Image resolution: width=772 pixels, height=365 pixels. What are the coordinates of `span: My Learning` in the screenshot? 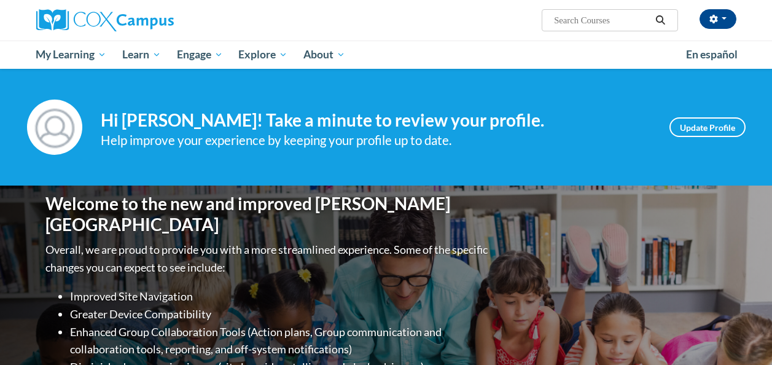 It's located at (71, 55).